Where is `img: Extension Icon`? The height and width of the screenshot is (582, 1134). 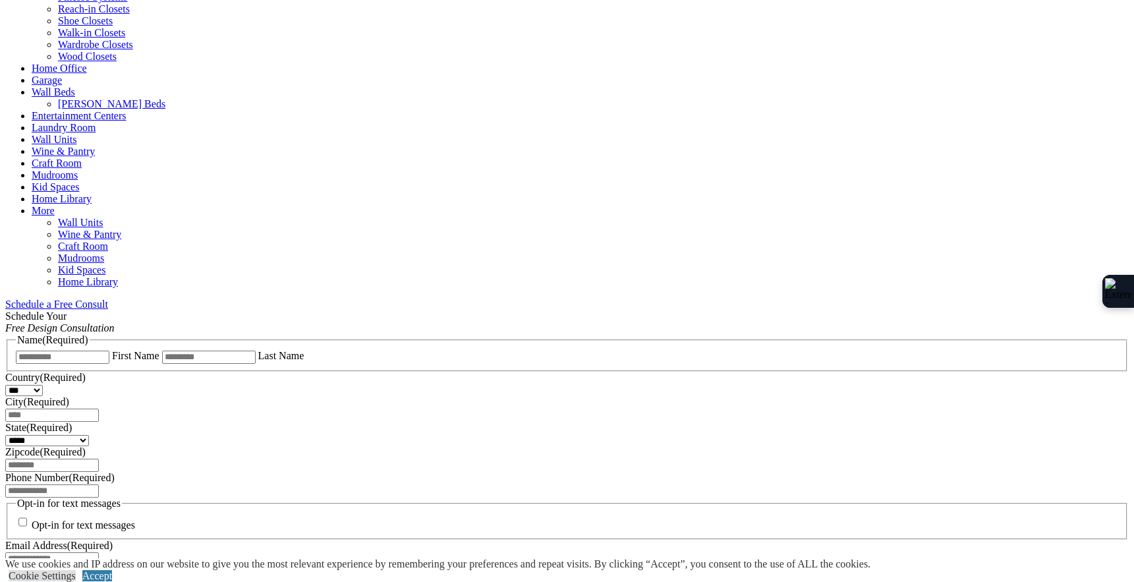 img: Extension Icon is located at coordinates (1118, 291).